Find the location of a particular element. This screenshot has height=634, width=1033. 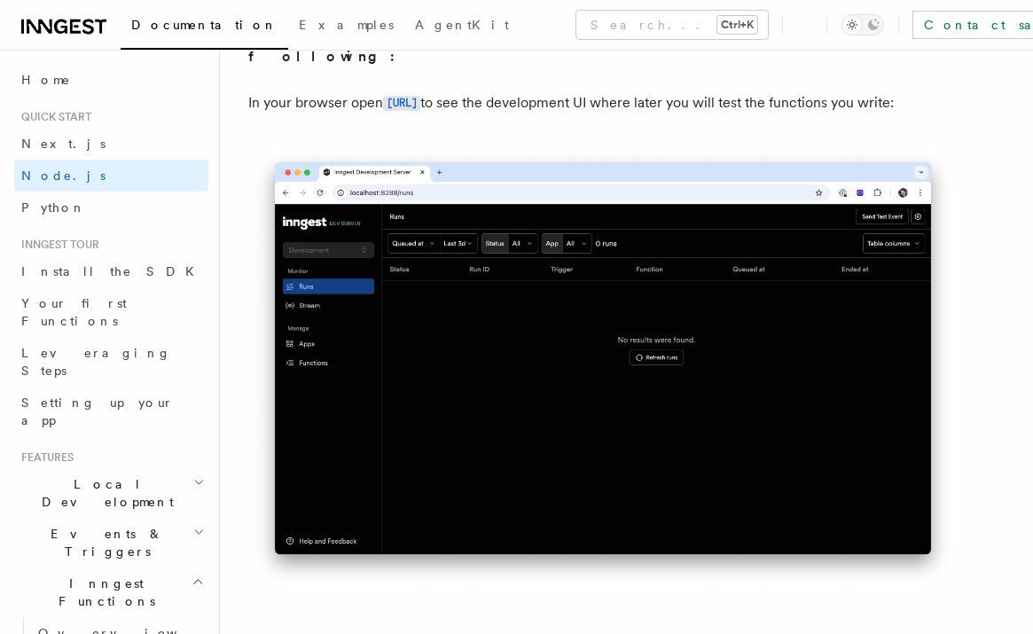

a: Home is located at coordinates (111, 80).